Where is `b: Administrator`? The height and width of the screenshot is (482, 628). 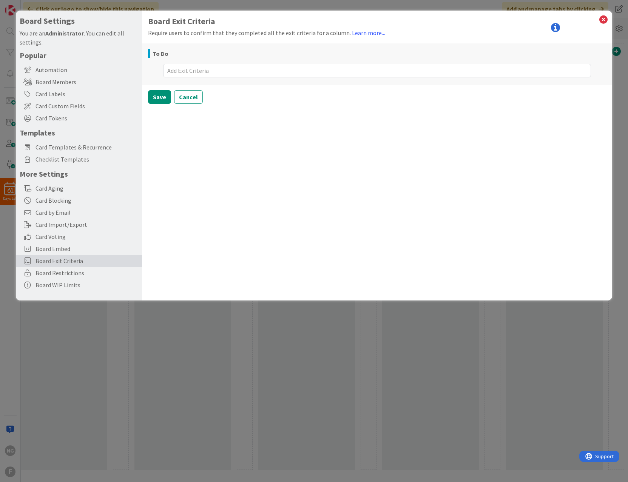
b: Administrator is located at coordinates (65, 33).